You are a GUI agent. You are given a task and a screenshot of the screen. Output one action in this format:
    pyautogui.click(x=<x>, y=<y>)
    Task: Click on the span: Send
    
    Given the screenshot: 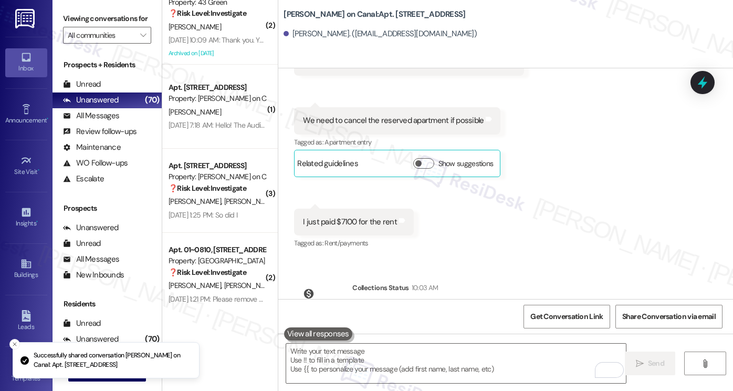 What is the action you would take?
    pyautogui.click(x=656, y=363)
    